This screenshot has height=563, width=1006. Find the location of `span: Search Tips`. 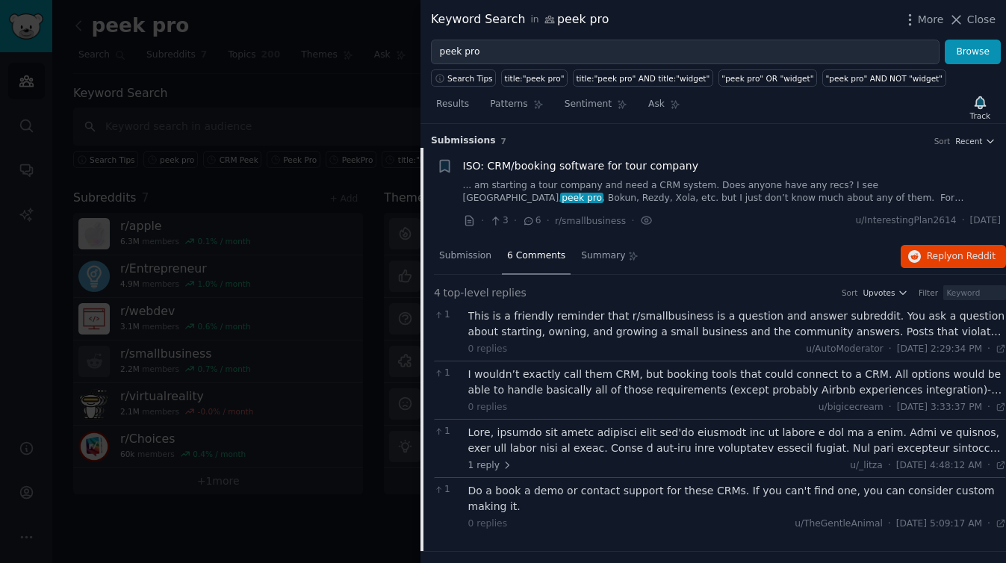

span: Search Tips is located at coordinates (470, 78).